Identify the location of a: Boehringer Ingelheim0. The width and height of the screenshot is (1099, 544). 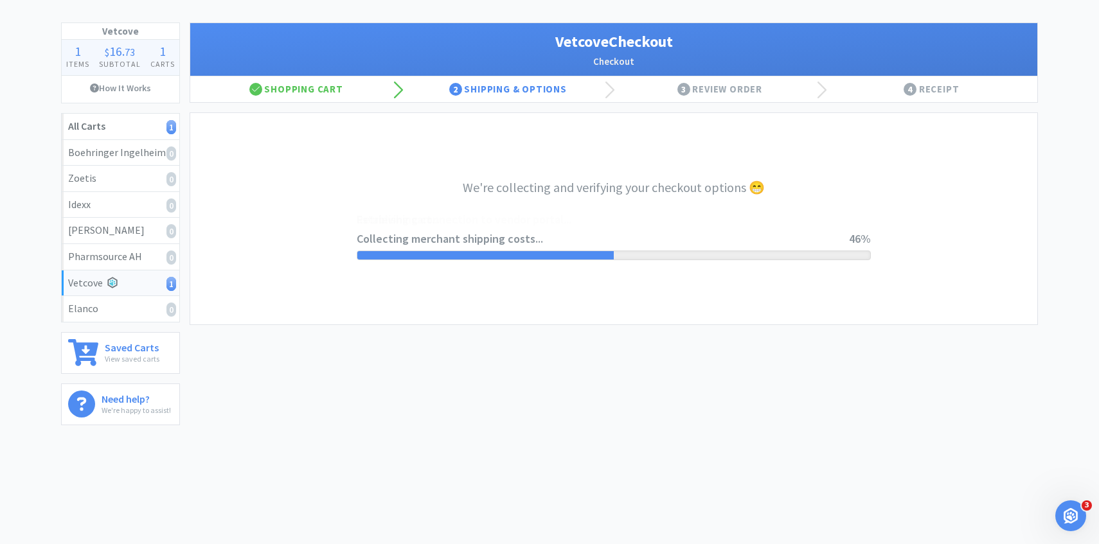
(120, 153).